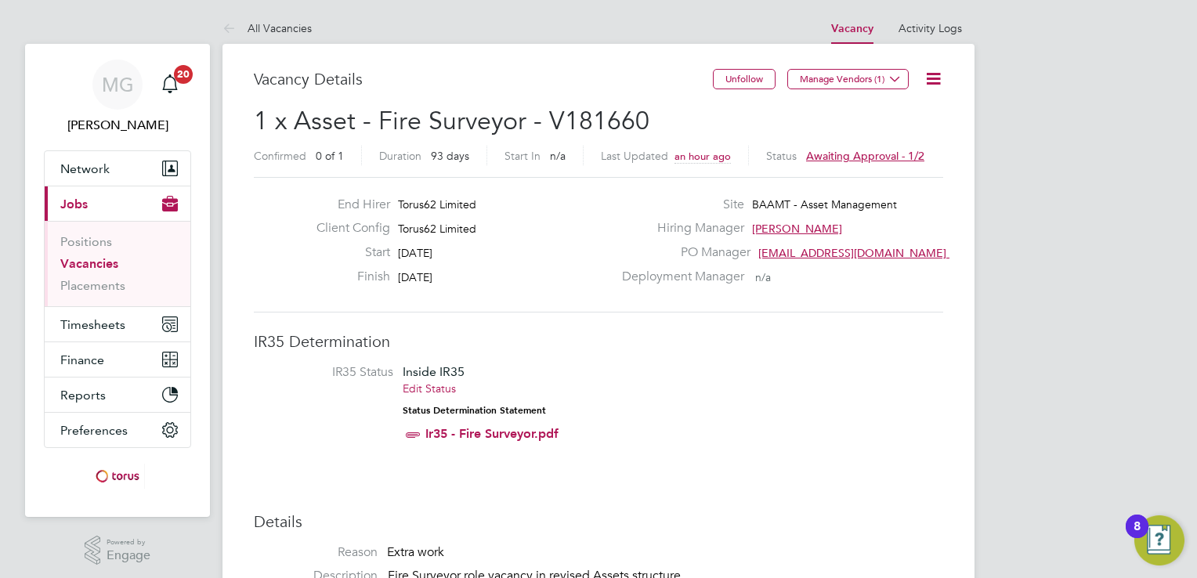  Describe the element at coordinates (678, 204) in the screenshot. I see `label: Site` at that location.